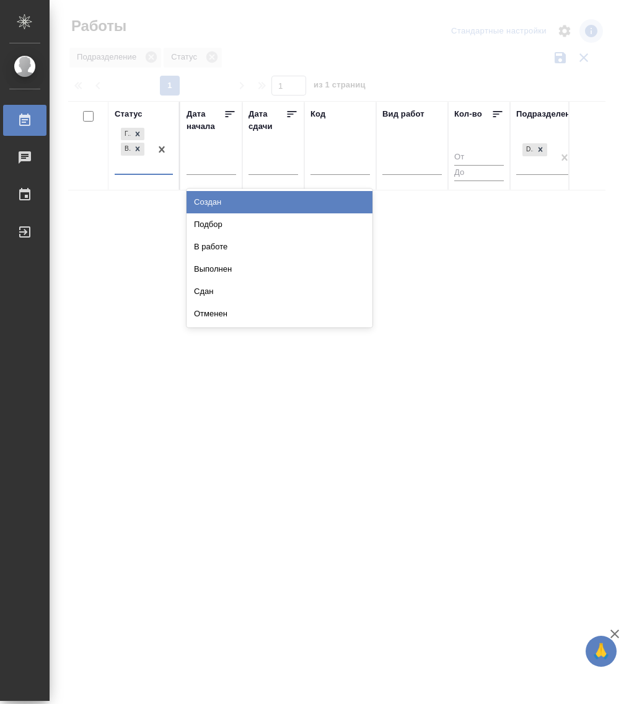 The width and height of the screenshot is (629, 704). Describe the element at coordinates (205, 120) in the screenshot. I see `div: Дата начала` at that location.